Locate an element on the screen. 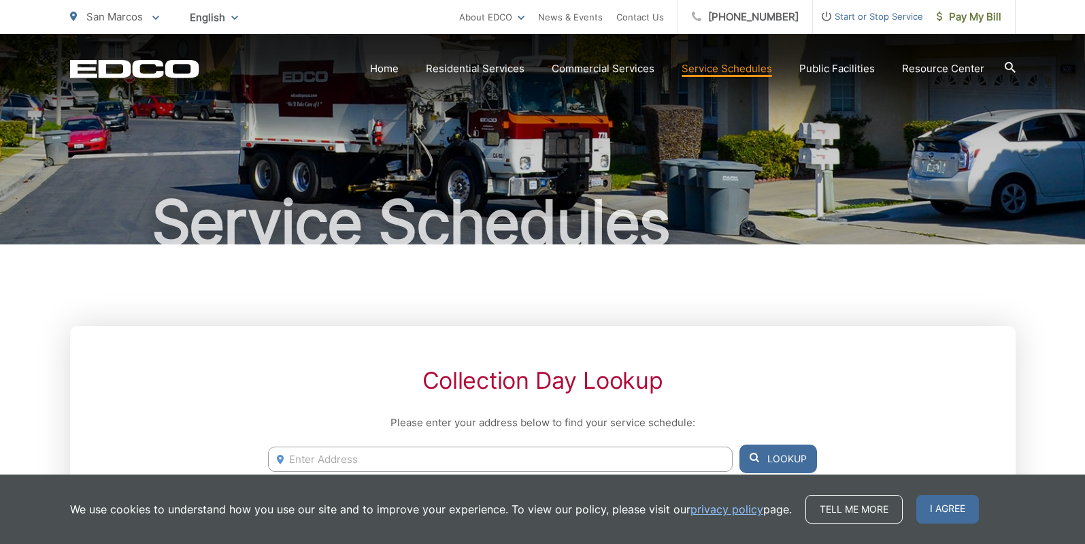 The width and height of the screenshot is (1085, 544). a: News & Events is located at coordinates (570, 17).